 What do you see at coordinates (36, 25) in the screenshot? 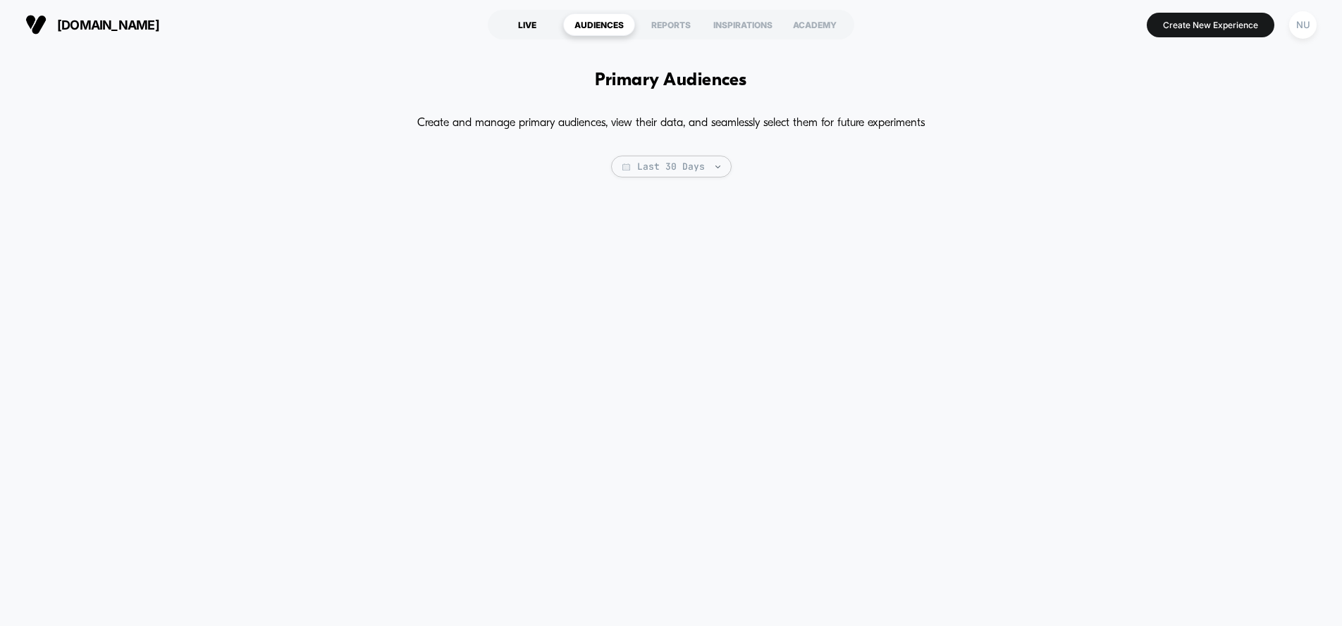
I see `img: Visually logo` at bounding box center [36, 25].